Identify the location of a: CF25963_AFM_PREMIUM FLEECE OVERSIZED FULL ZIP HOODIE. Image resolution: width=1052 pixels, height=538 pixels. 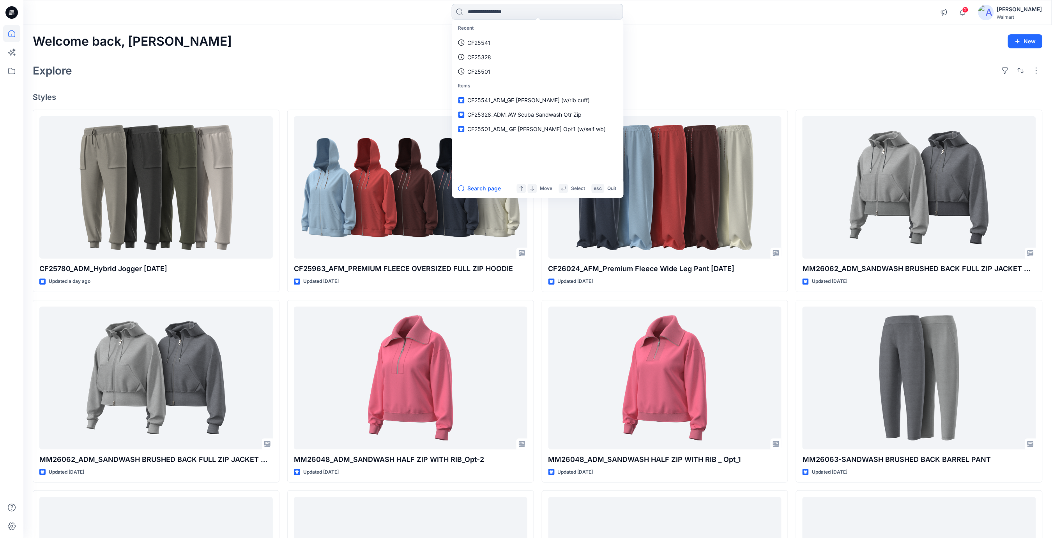
(411, 188).